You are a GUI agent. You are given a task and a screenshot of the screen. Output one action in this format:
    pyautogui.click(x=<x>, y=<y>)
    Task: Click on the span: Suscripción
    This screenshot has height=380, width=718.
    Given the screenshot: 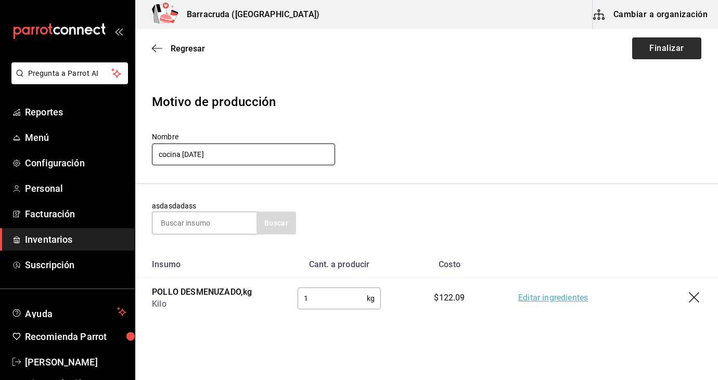 What is the action you would take?
    pyautogui.click(x=75, y=265)
    